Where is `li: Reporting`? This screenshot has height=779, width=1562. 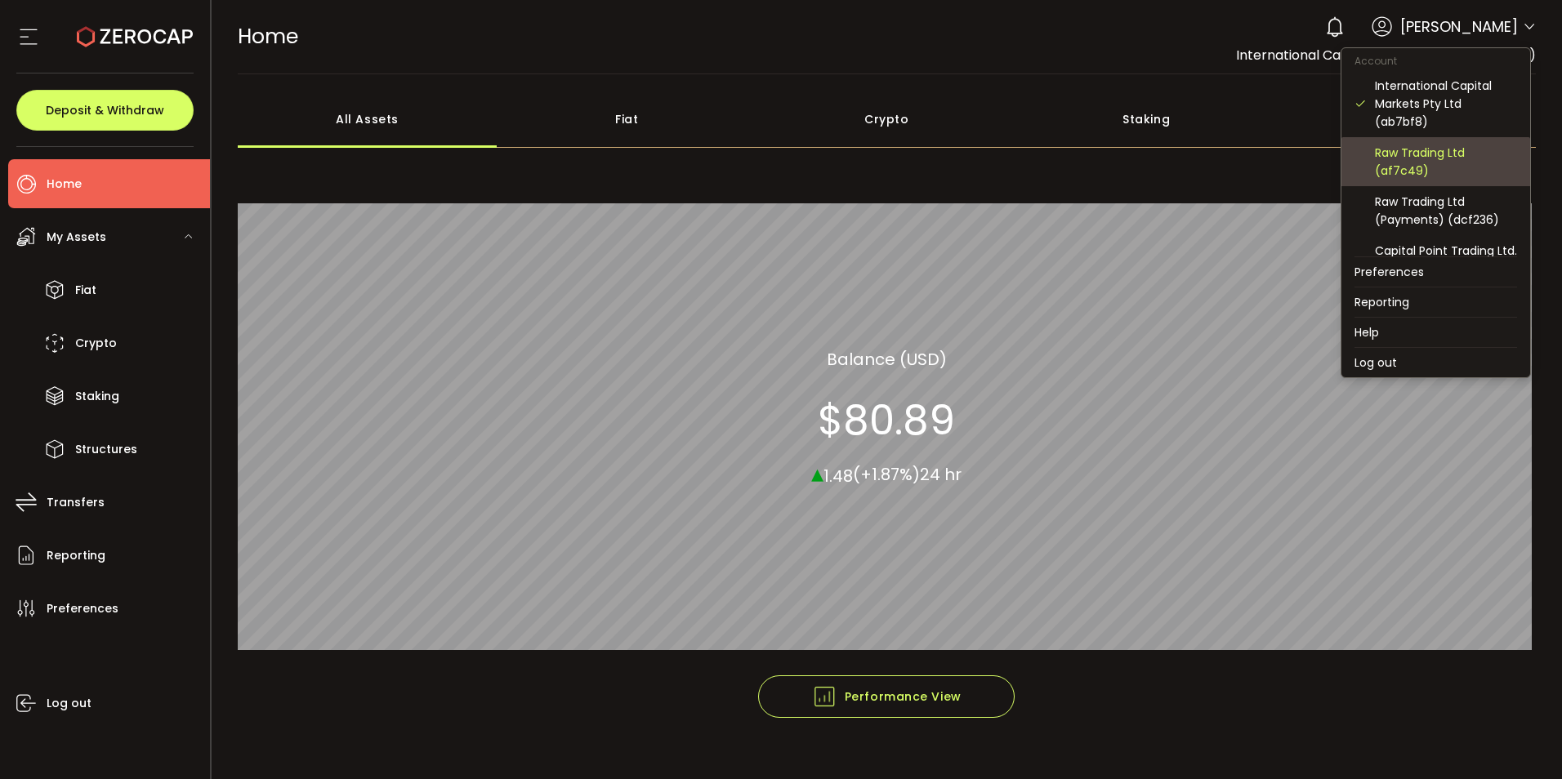 li: Reporting is located at coordinates (1435, 302).